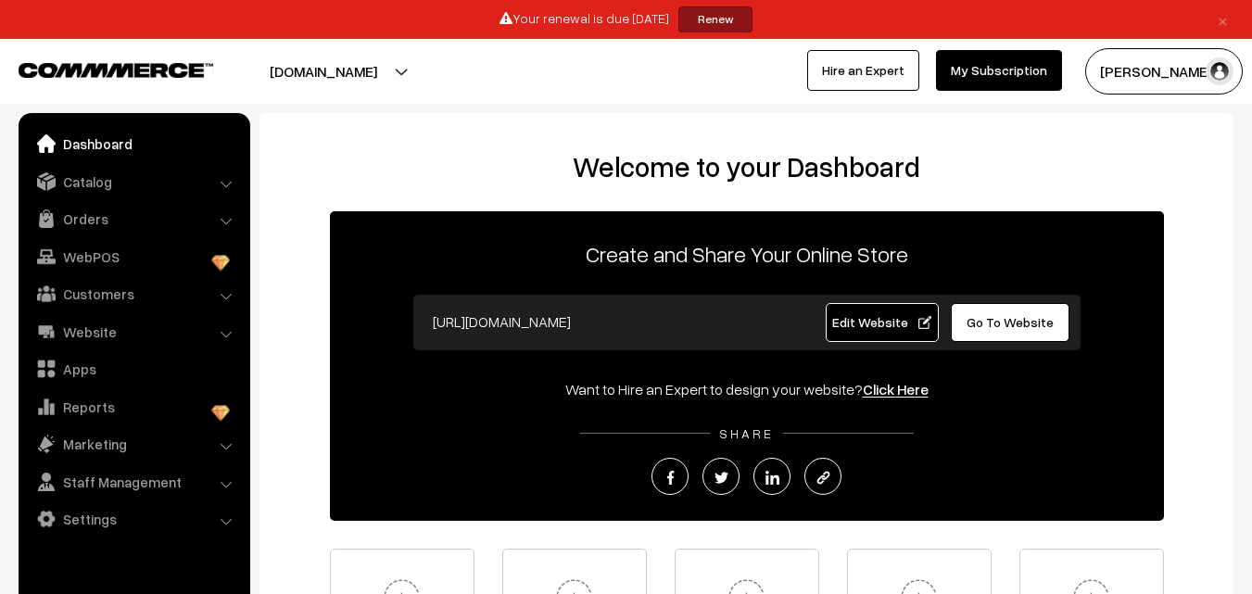 This screenshot has width=1252, height=594. What do you see at coordinates (746, 433) in the screenshot?
I see `span: SHARE` at bounding box center [746, 433].